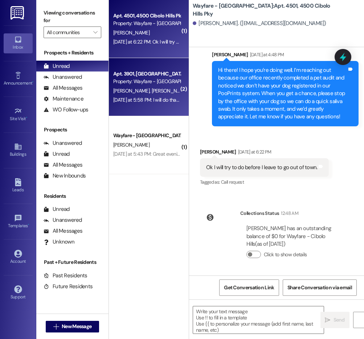 The height and width of the screenshot is (339, 364). What do you see at coordinates (65, 176) in the screenshot?
I see `div: New Inbounds` at bounding box center [65, 176].